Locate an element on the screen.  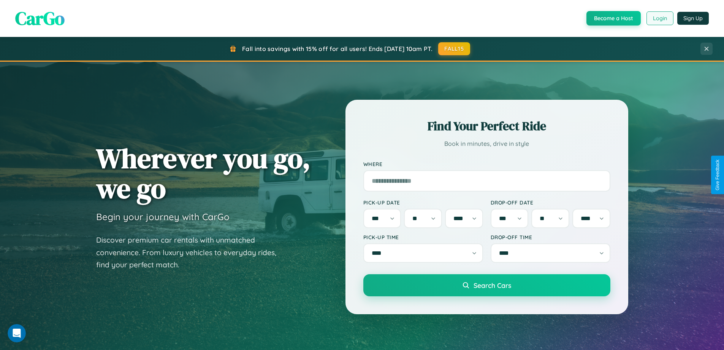
label: Drop-off Date is located at coordinates (551, 202).